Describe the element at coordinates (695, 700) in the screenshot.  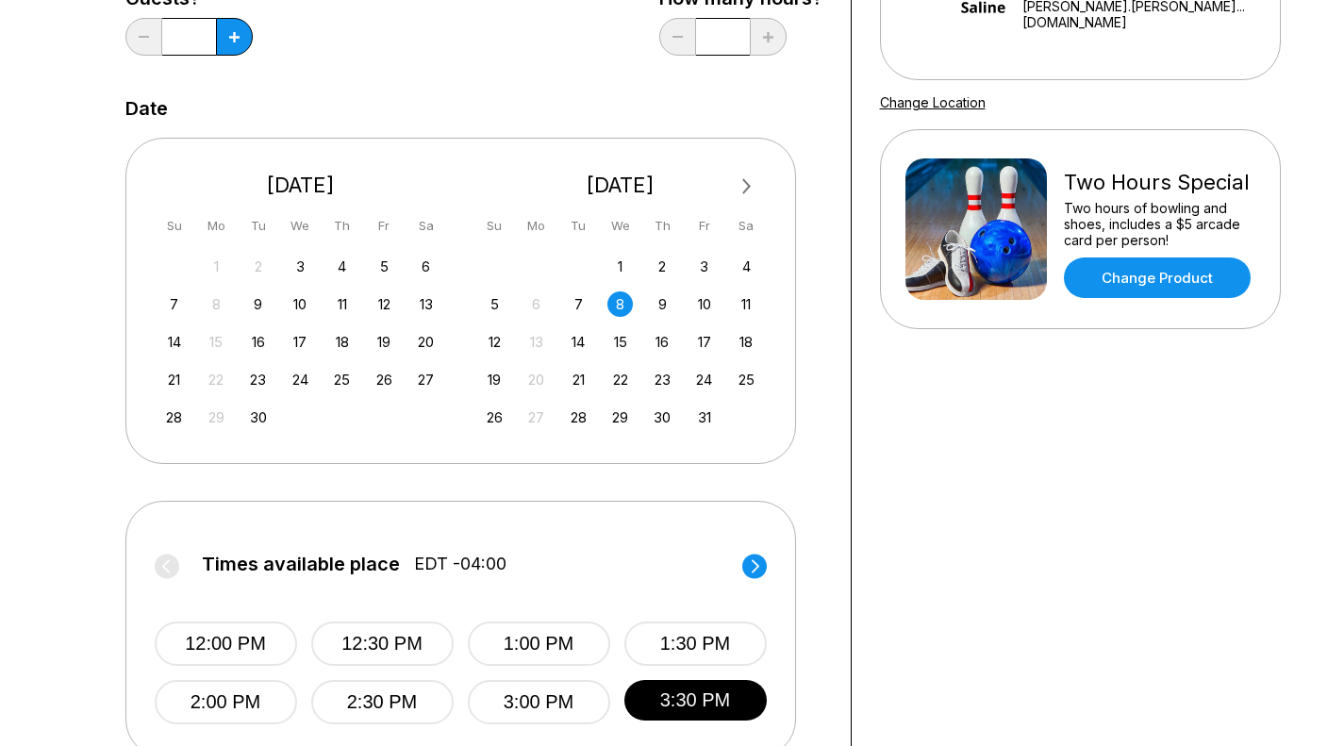
I see `button: 3:30 PM` at that location.